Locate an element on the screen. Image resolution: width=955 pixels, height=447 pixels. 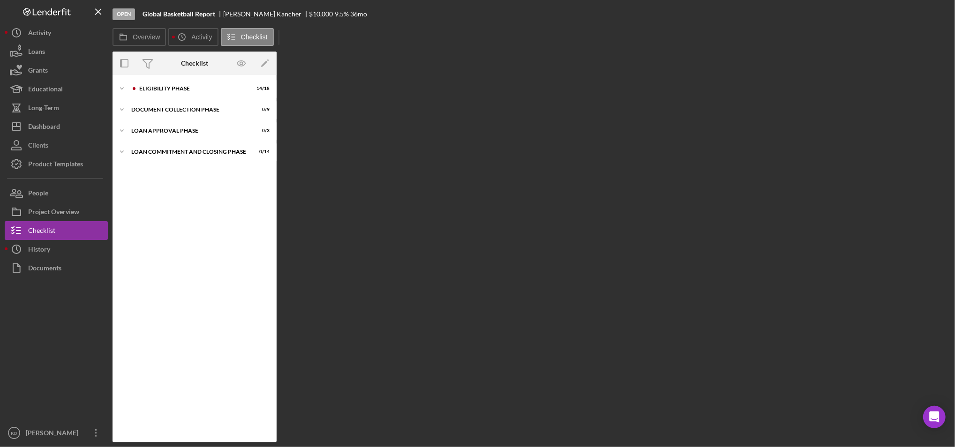
span: $10,000 is located at coordinates (321, 14).